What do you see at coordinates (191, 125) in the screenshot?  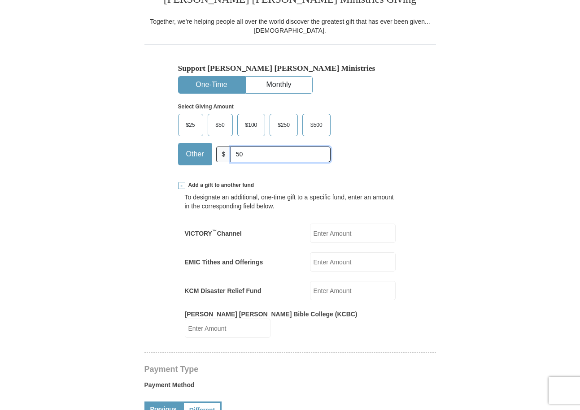 I see `span: $25` at bounding box center [191, 125].